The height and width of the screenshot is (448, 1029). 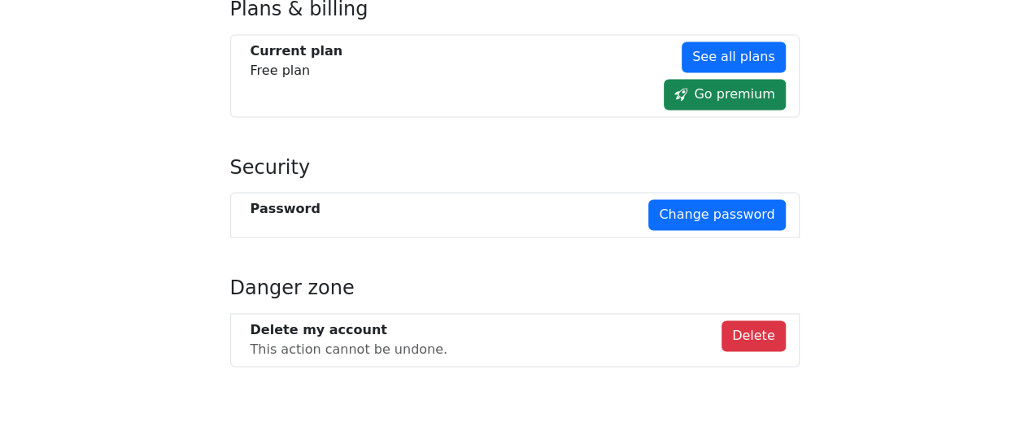 I want to click on div: This action cannot be undone., so click(x=349, y=350).